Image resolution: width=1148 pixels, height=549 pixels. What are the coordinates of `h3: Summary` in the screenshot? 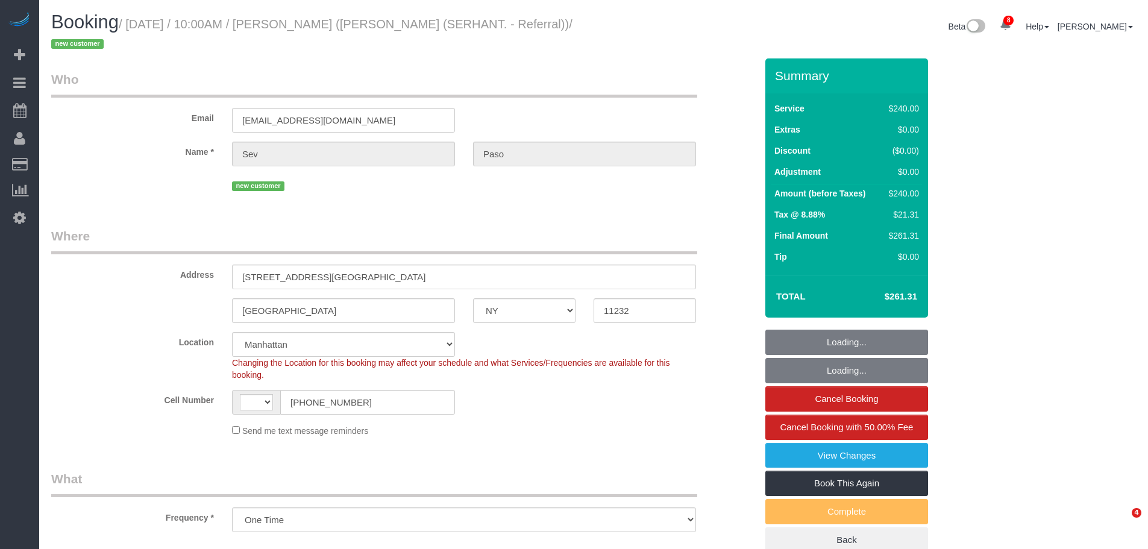 It's located at (849, 75).